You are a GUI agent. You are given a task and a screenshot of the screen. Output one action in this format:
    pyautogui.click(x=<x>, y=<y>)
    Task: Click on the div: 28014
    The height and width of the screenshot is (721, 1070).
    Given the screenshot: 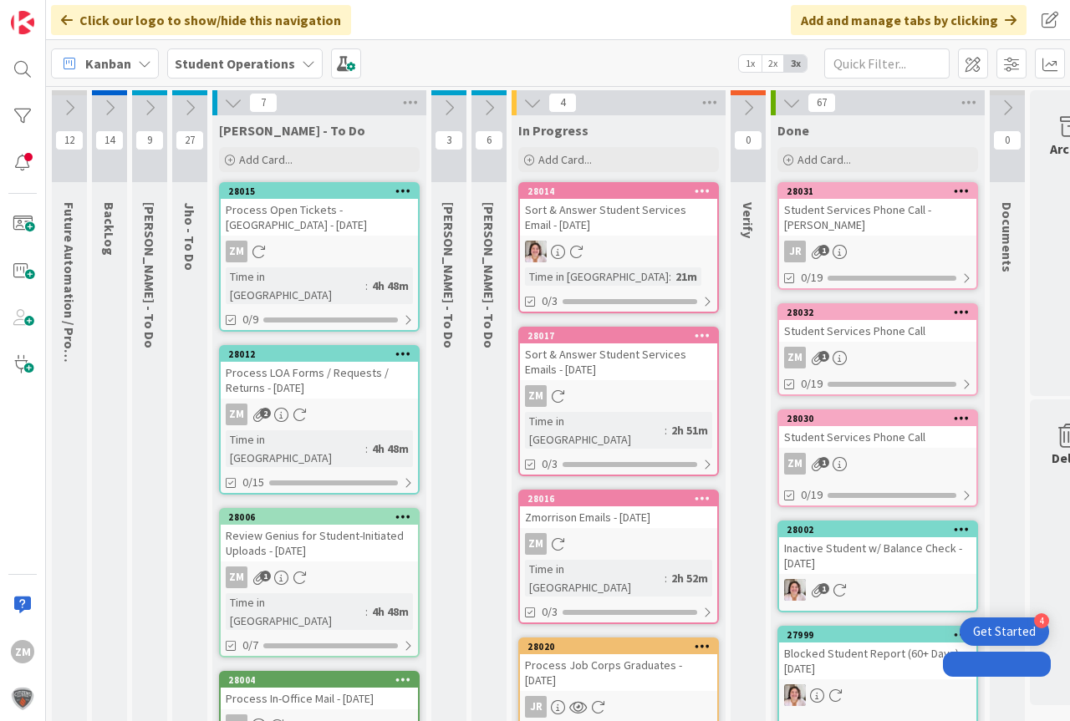 What is the action you would take?
    pyautogui.click(x=619, y=191)
    